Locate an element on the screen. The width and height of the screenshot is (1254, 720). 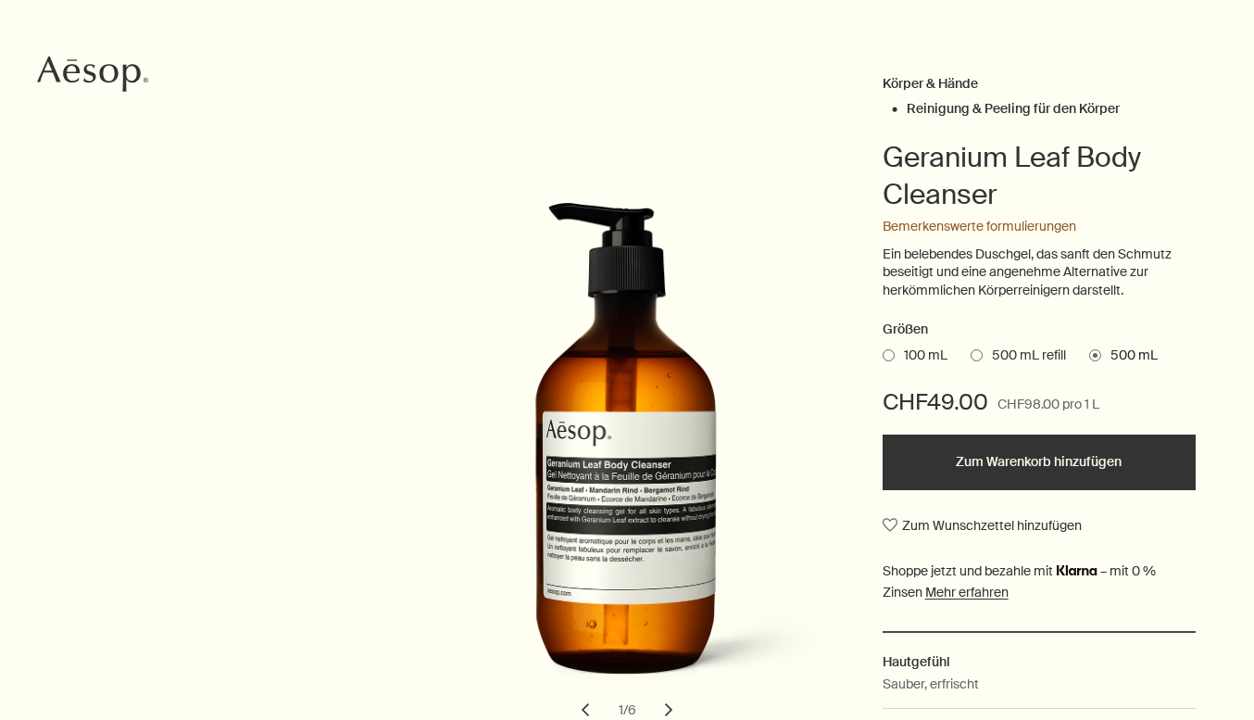
span: CHF49.00 is located at coordinates (935, 402).